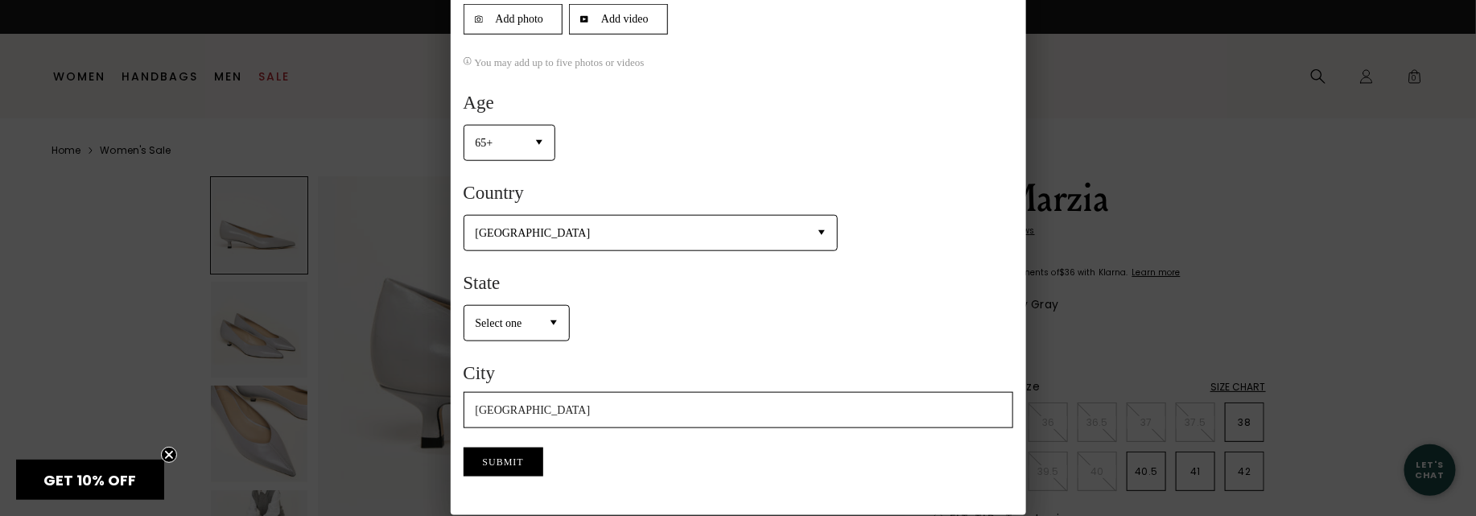 Image resolution: width=1476 pixels, height=516 pixels. What do you see at coordinates (479, 102) in the screenshot?
I see `span: Age` at bounding box center [479, 102].